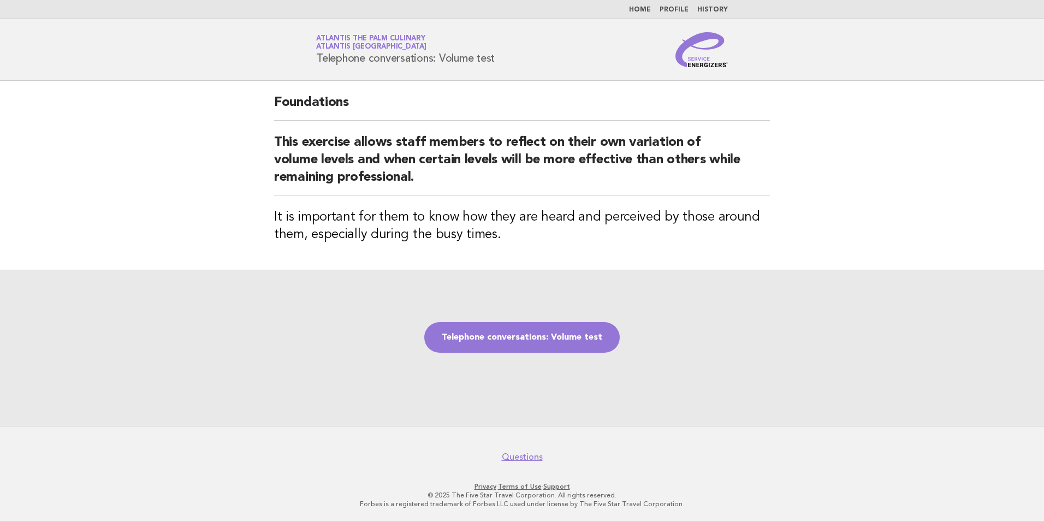  I want to click on a: Questions, so click(522, 457).